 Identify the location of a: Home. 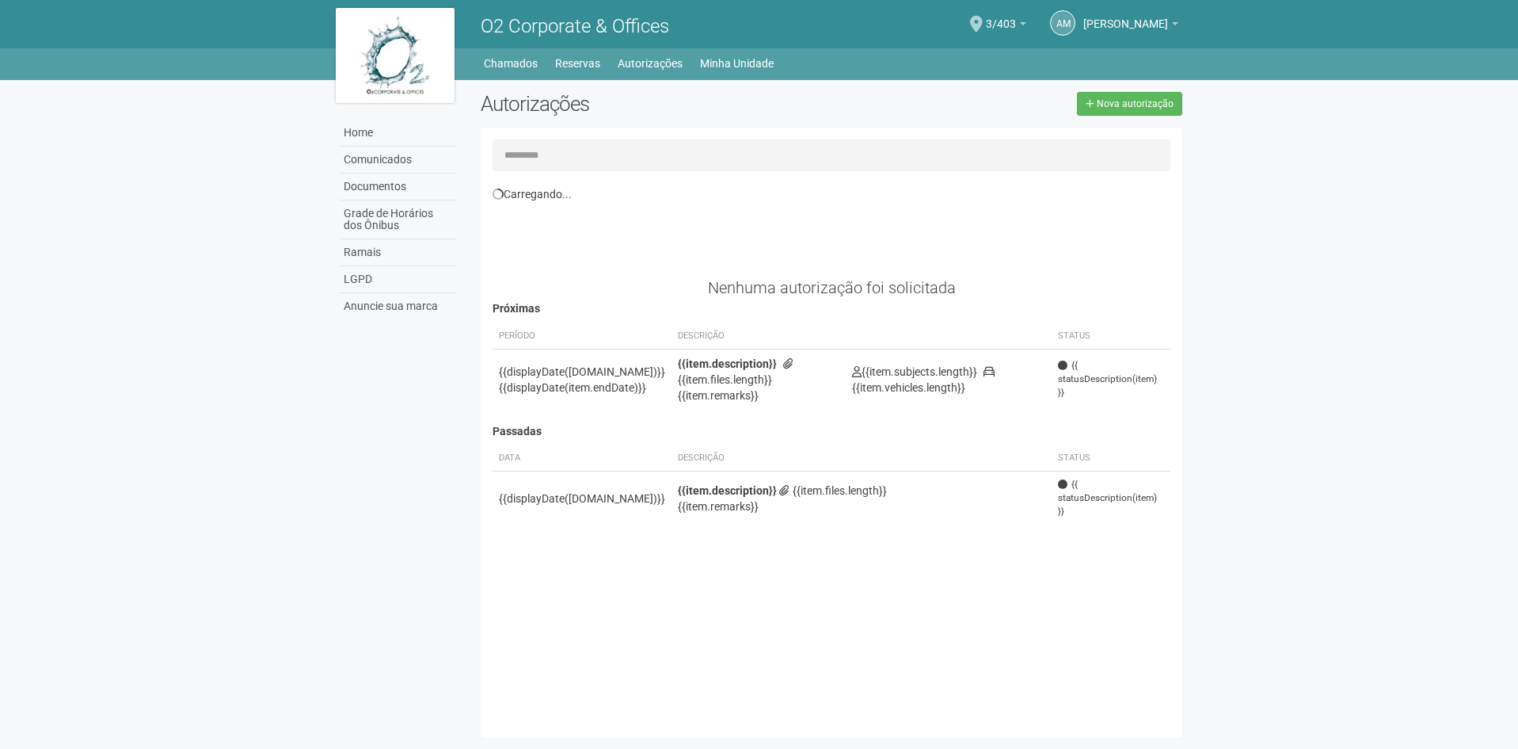
(398, 133).